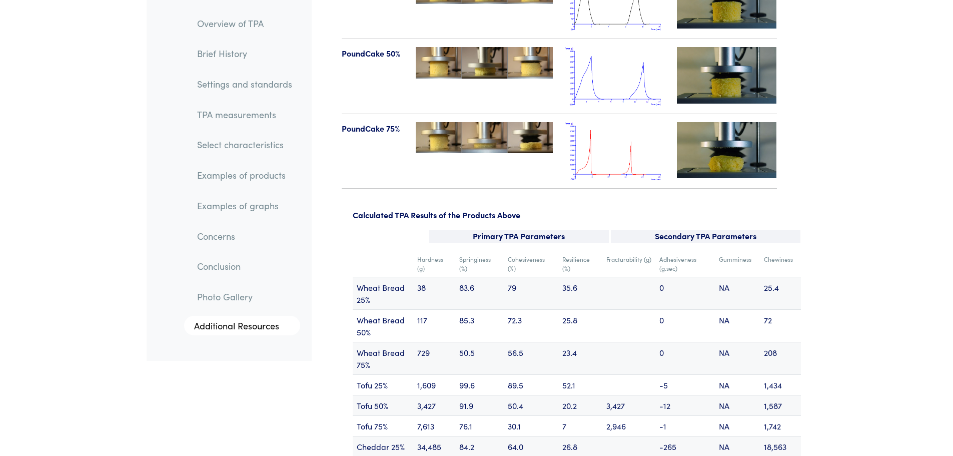 The height and width of the screenshot is (456, 953). What do you see at coordinates (531, 405) in the screenshot?
I see `td: 50.4` at bounding box center [531, 405].